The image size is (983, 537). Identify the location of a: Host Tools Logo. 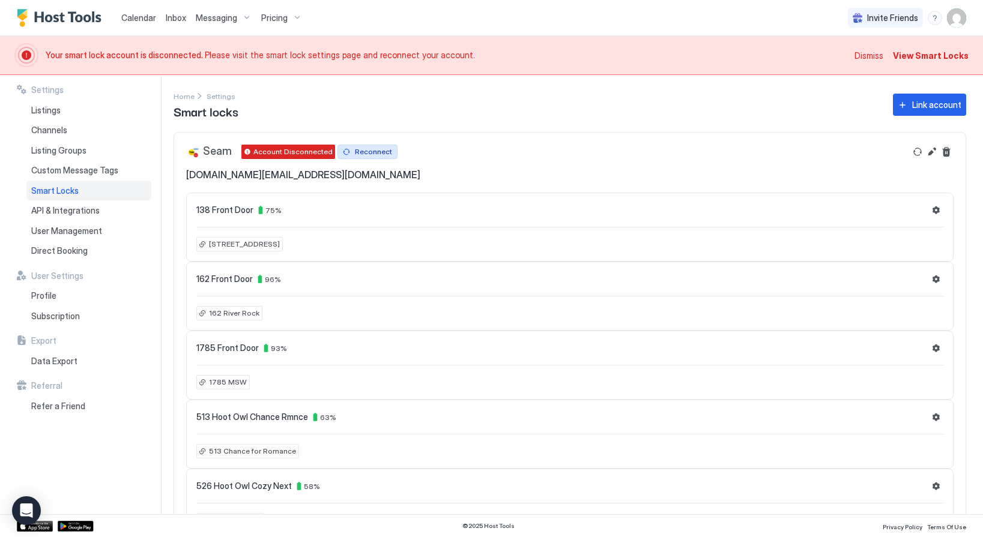
(62, 18).